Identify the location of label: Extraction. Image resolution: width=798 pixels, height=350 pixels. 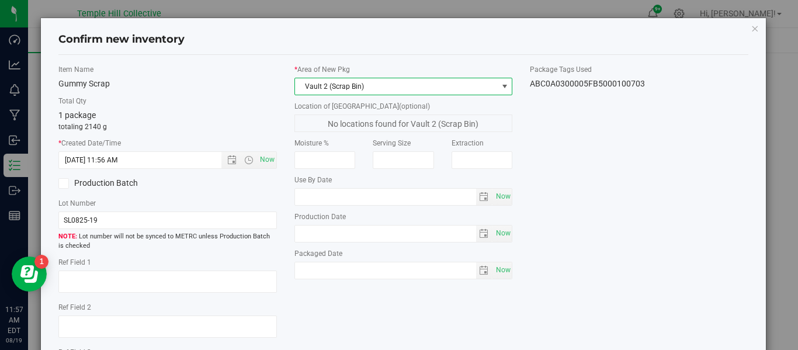
(482, 143).